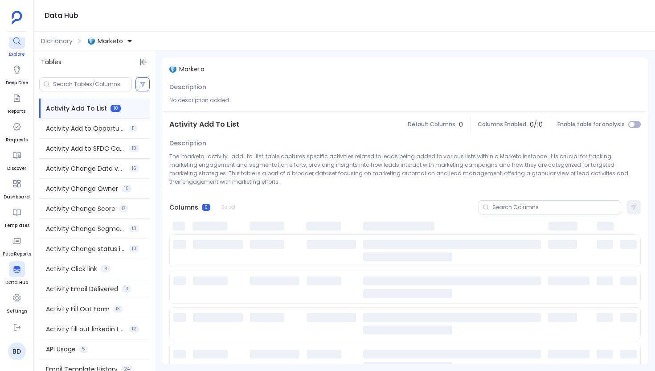 The height and width of the screenshot is (371, 655). Describe the element at coordinates (184, 207) in the screenshot. I see `span: Columns` at that location.